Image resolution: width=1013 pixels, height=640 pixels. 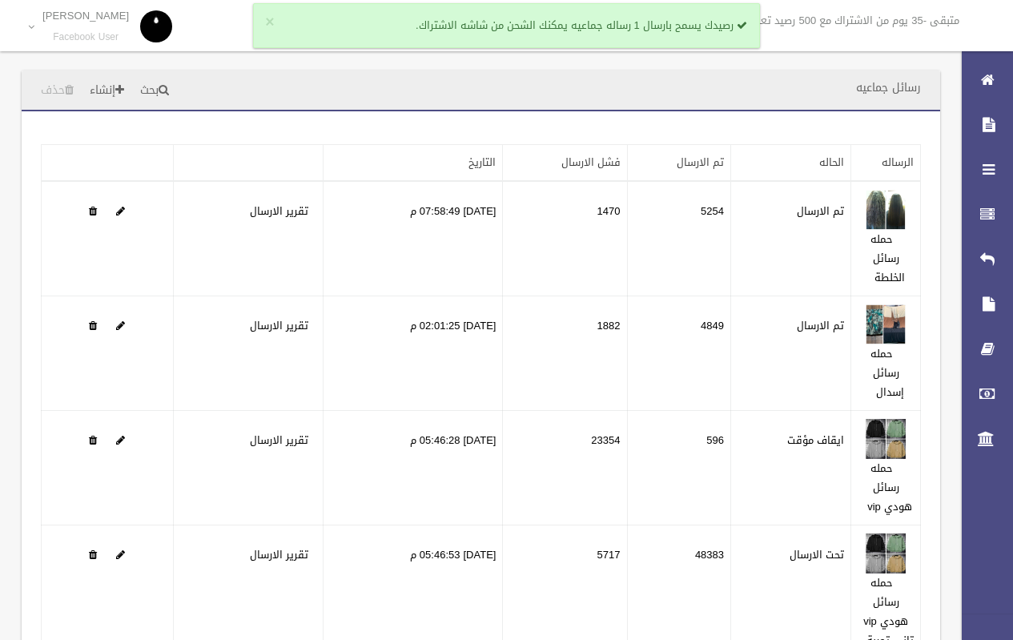 I want to click on label: ايقاف مؤقت, so click(x=815, y=441).